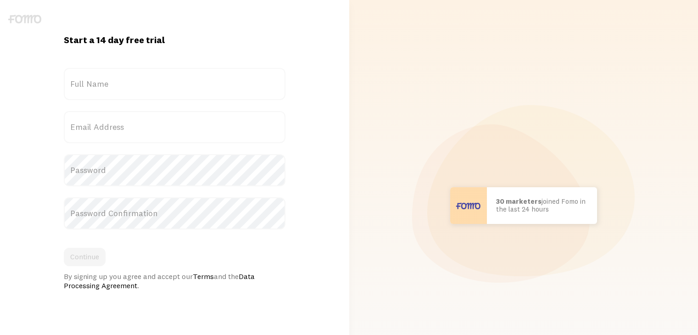  Describe the element at coordinates (25, 19) in the screenshot. I see `img: fomo-logo-gray-b99e0e8ada9f9040e2984d0d95b3b12da0074ffd48d1e5cb62ac37fc77b0b268.svg` at that location.